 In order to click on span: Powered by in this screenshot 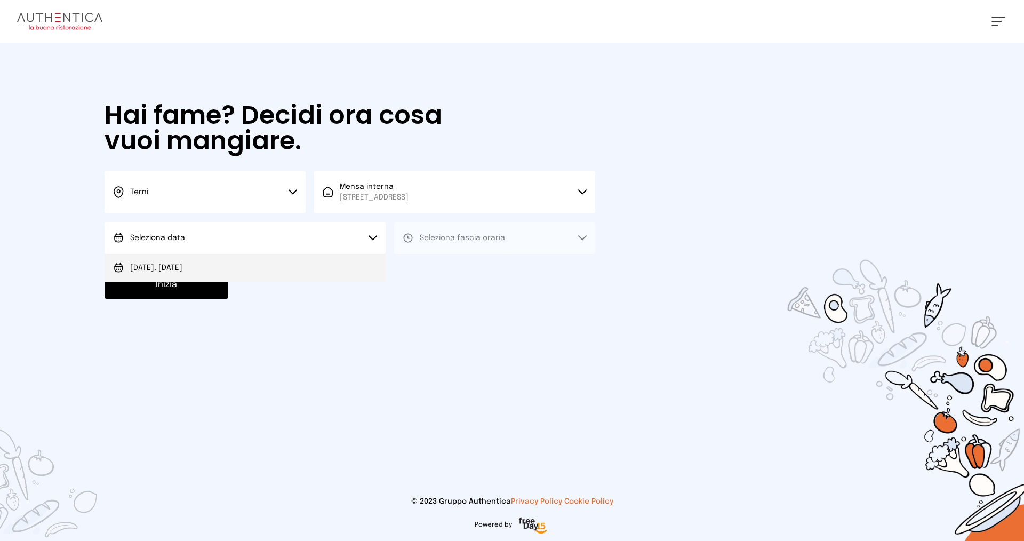, I will do `click(493, 525)`.